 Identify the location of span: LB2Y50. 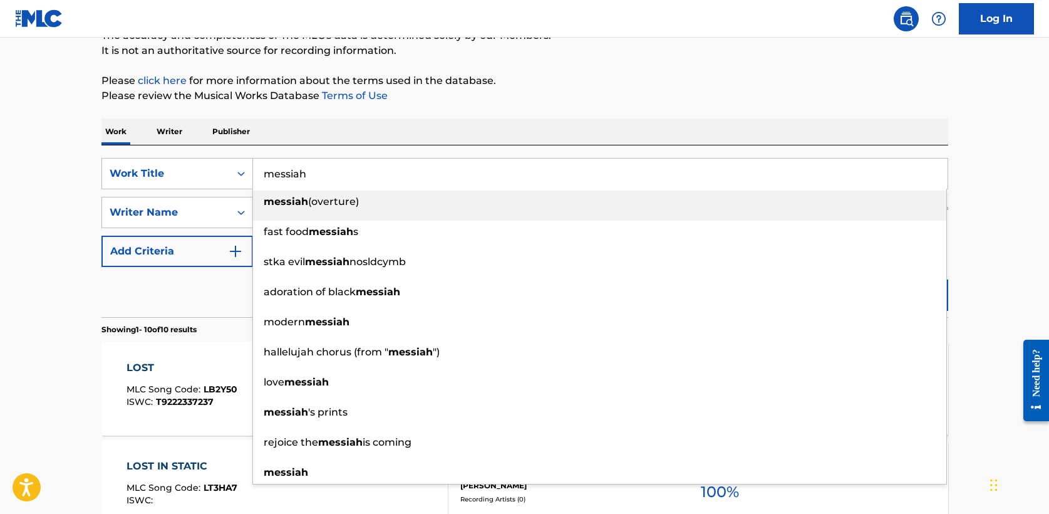
(220, 389).